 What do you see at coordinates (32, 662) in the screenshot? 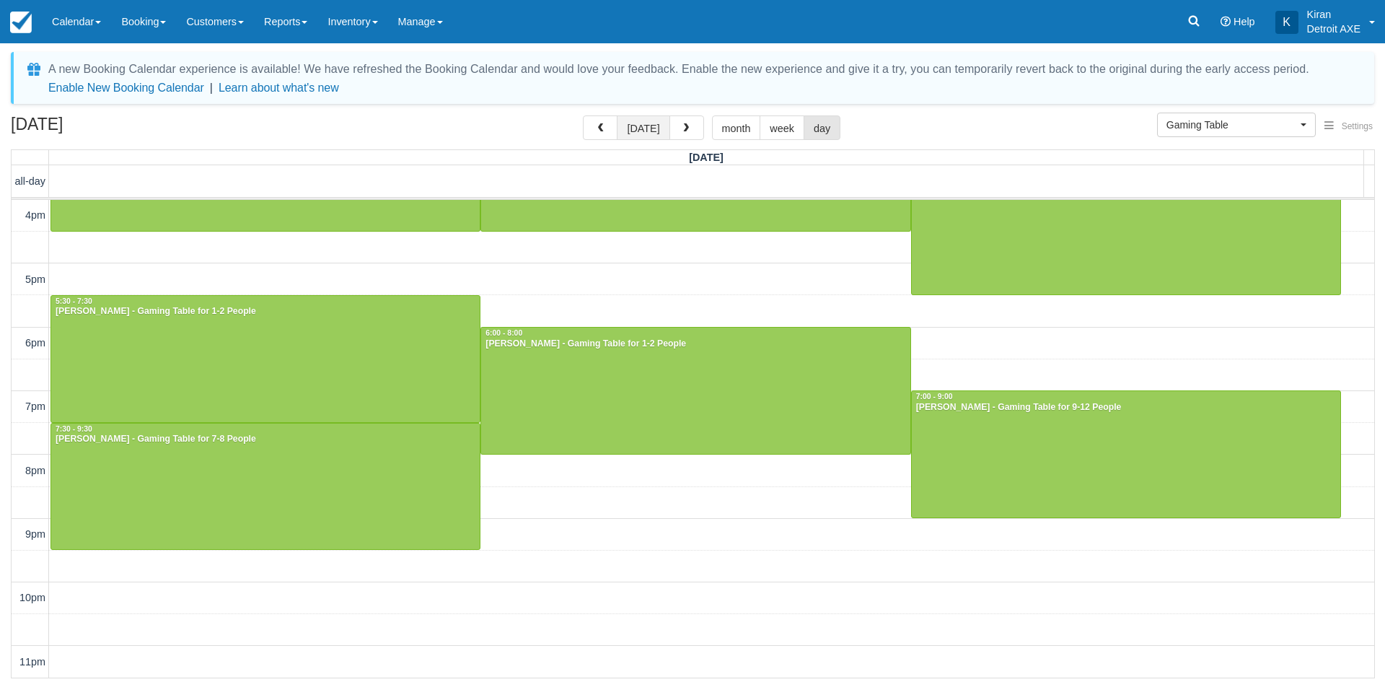
I see `span: 11pm` at bounding box center [32, 662].